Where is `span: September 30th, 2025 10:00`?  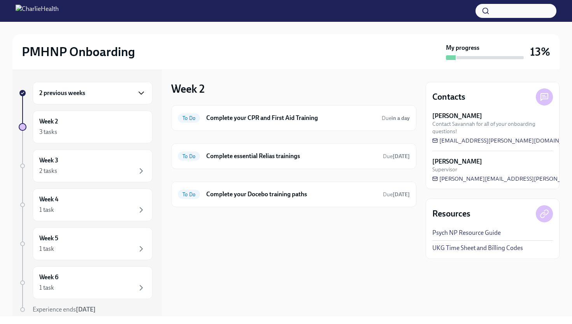 span: September 30th, 2025 10:00 is located at coordinates (396, 194).